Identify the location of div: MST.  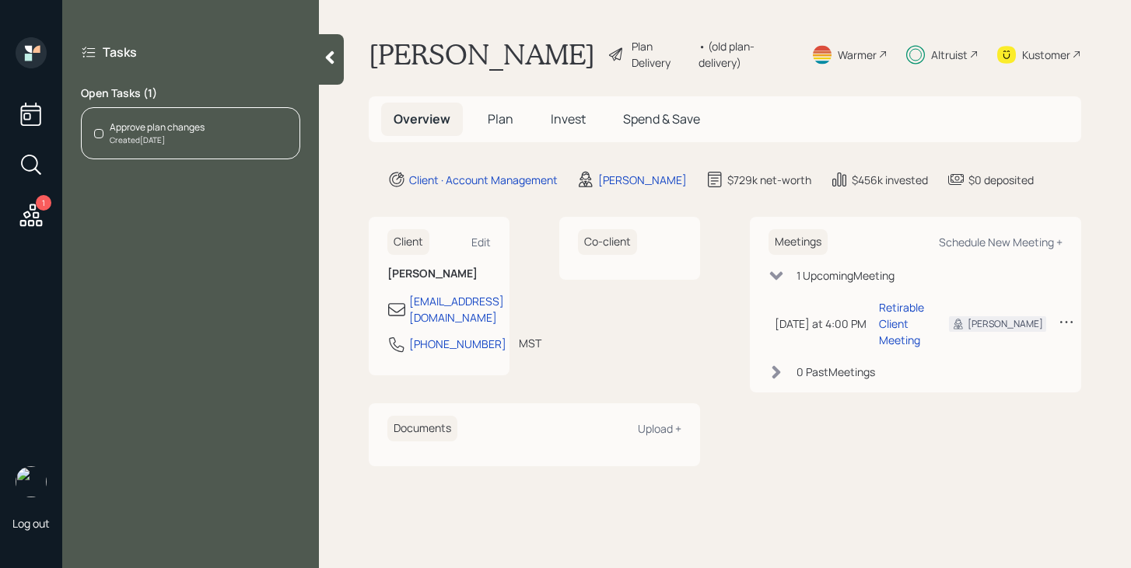
(530, 343).